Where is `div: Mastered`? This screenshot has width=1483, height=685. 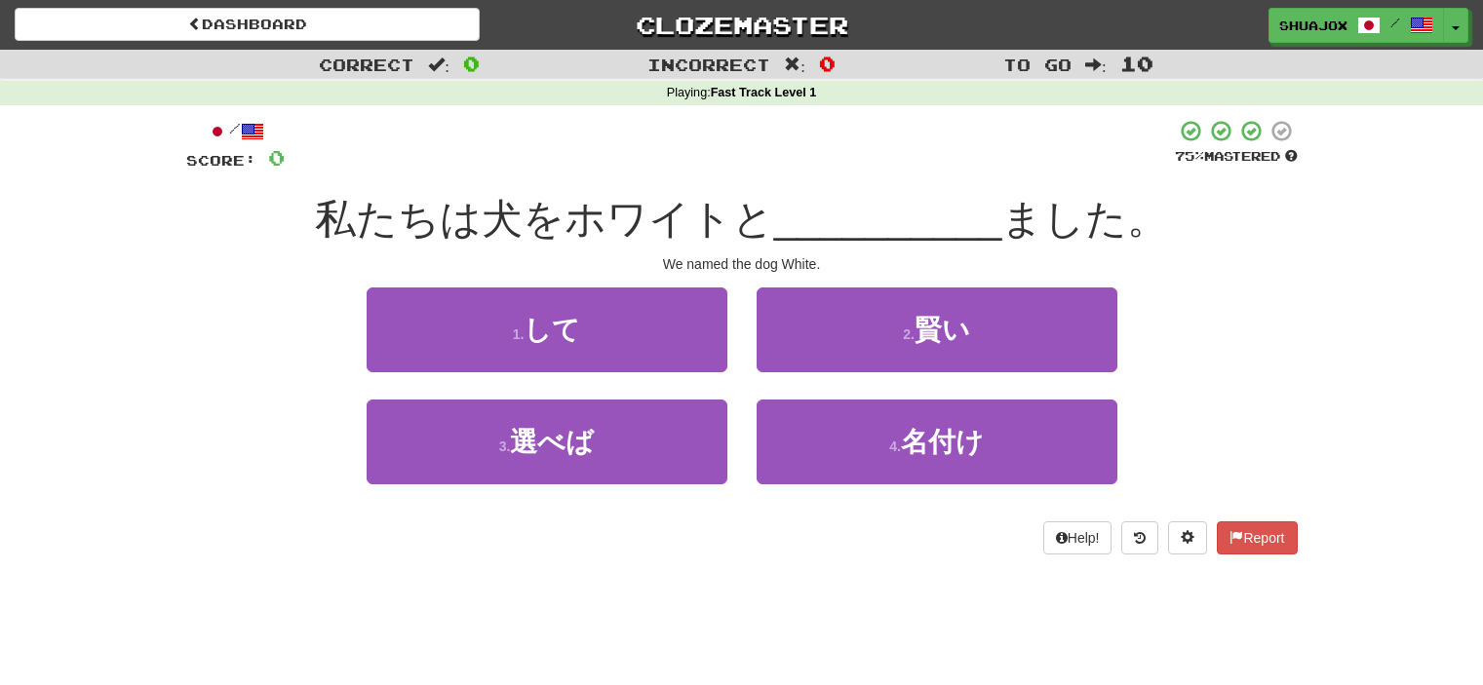 div: Mastered is located at coordinates (1236, 157).